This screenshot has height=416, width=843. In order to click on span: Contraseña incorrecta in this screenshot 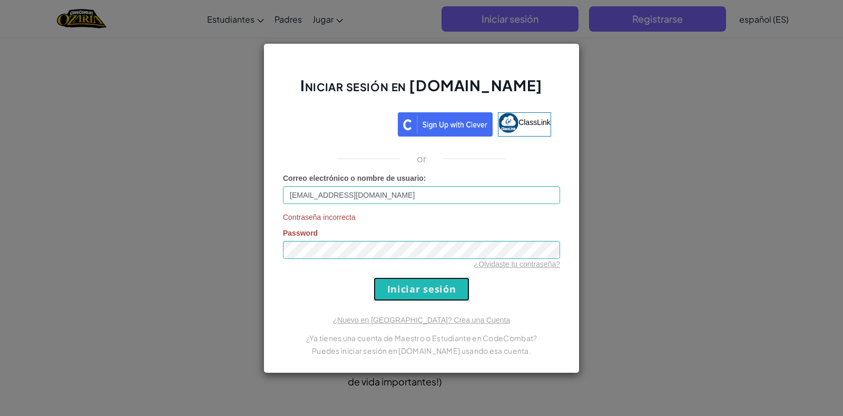, I will do `click(421, 217)`.